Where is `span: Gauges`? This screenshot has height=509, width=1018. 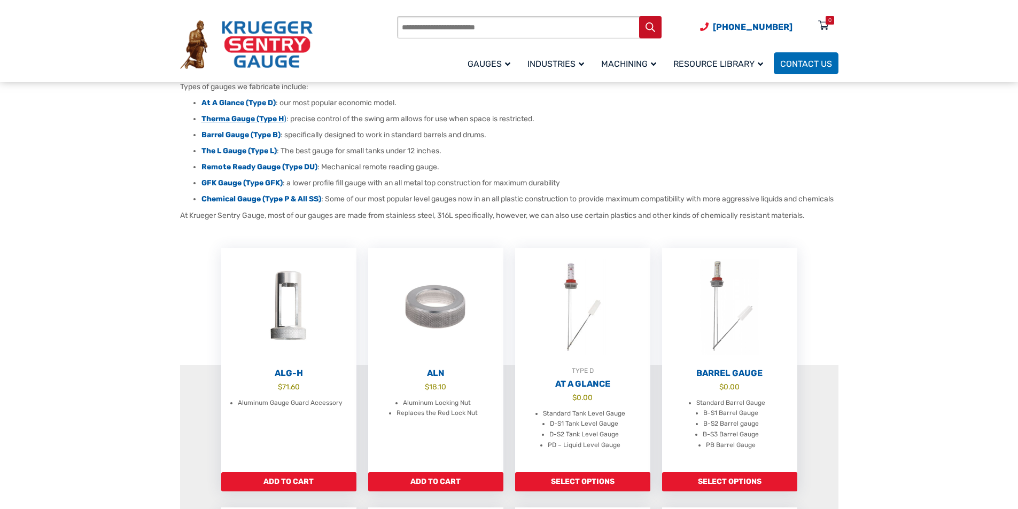
span: Gauges is located at coordinates (489, 64).